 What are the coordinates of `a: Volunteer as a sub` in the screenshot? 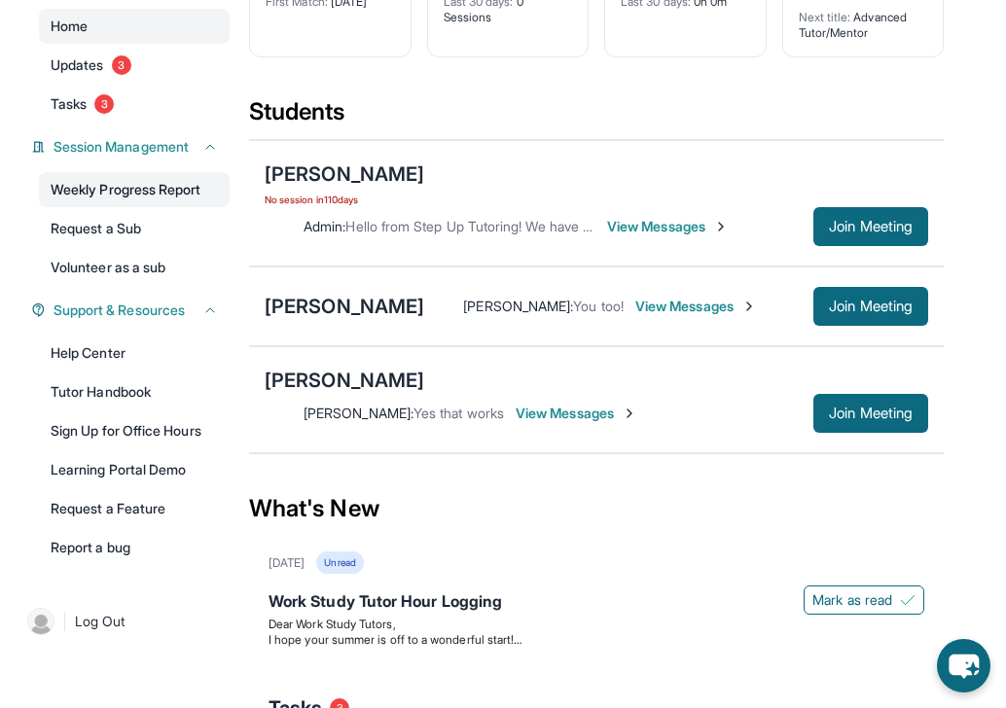 It's located at (134, 268).